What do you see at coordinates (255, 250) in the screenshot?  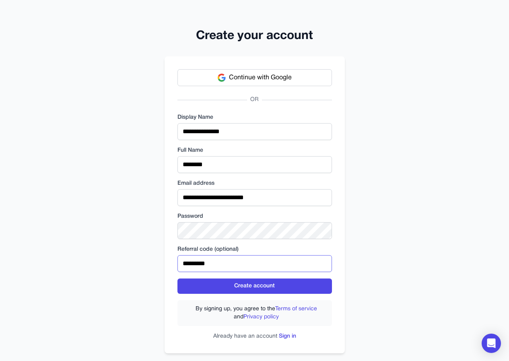 I see `label: Referral code (optional)` at bounding box center [255, 250].